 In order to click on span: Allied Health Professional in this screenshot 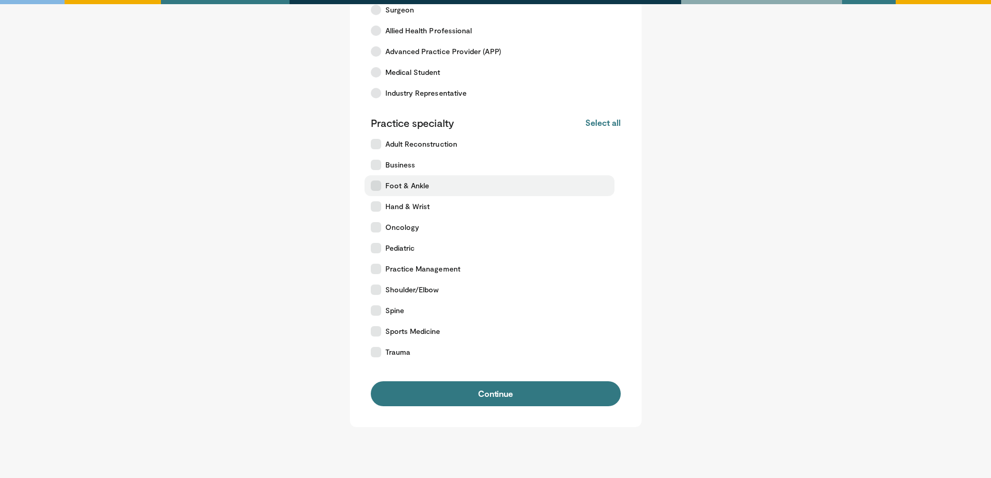, I will do `click(428, 31)`.